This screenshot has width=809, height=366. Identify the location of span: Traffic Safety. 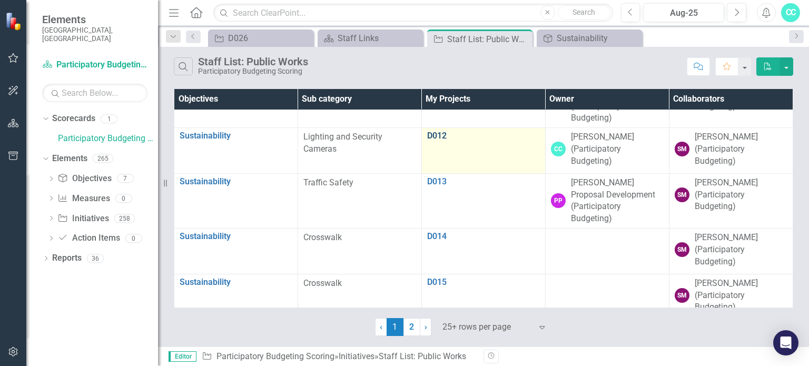
(328, 182).